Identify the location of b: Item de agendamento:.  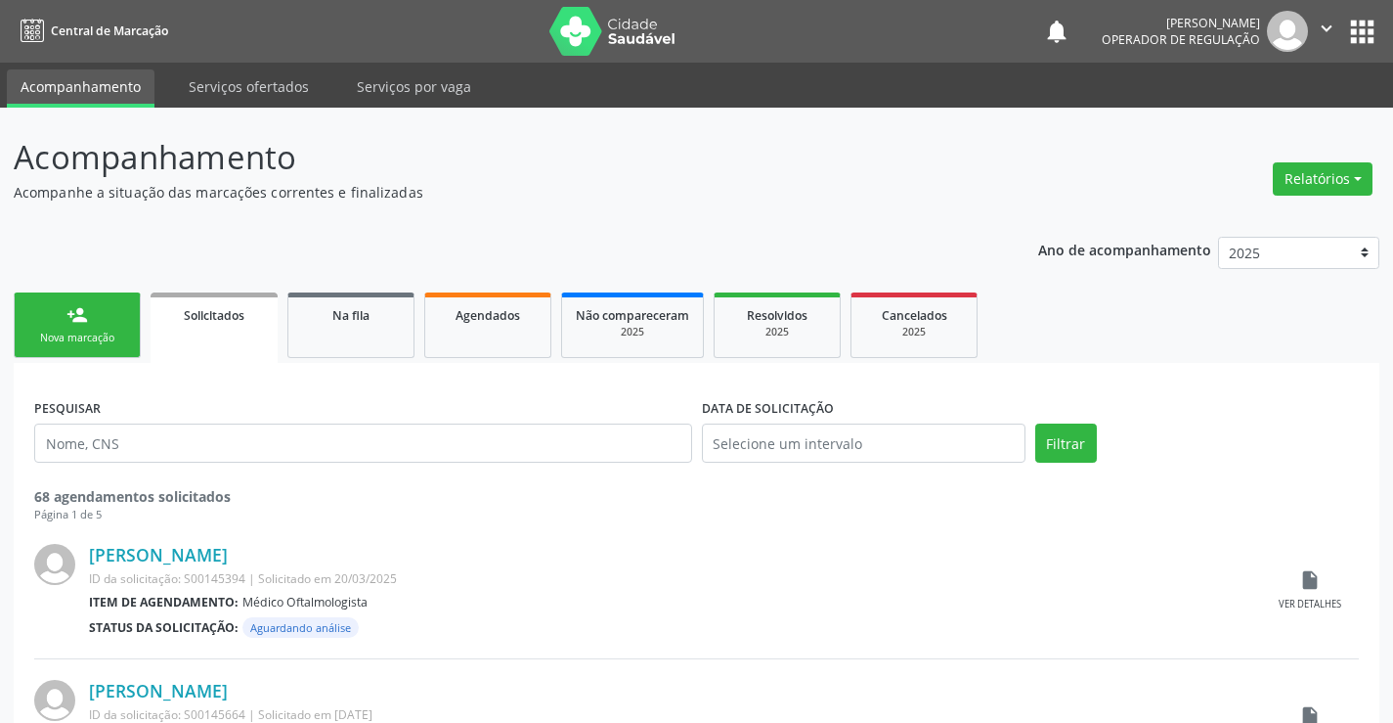
(163, 601).